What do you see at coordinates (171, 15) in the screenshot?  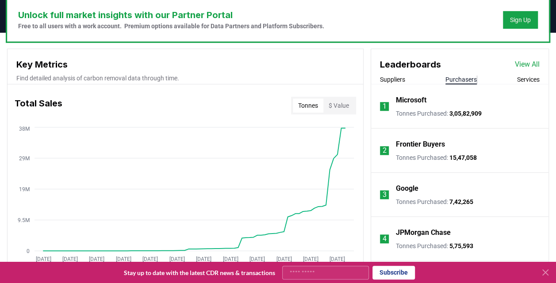 I see `h3: Unlock full market insights with our Partner Portal` at bounding box center [171, 15].